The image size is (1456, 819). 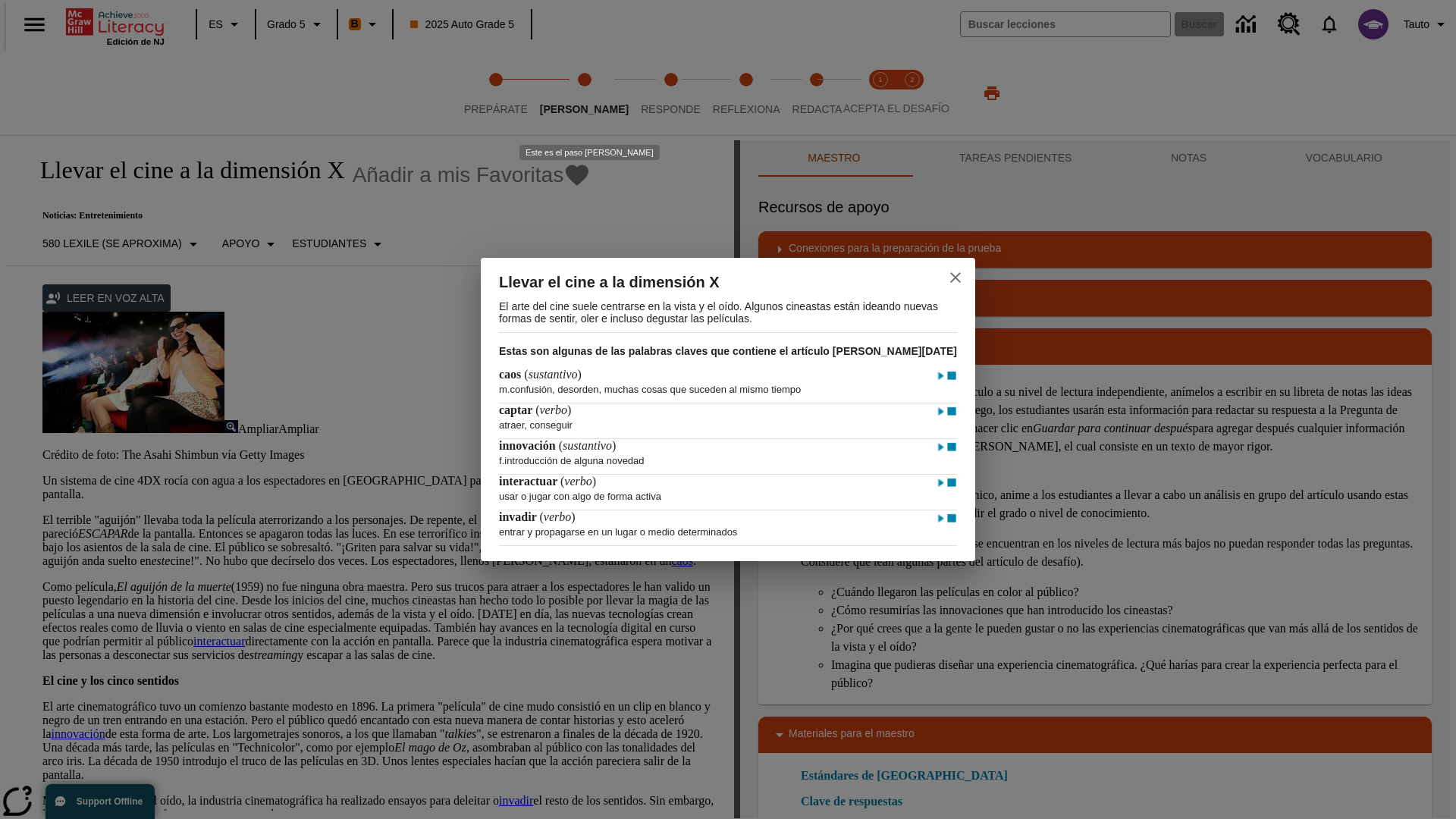 What do you see at coordinates (952, 447) in the screenshot?
I see `img: Detener - innovación` at bounding box center [952, 447].